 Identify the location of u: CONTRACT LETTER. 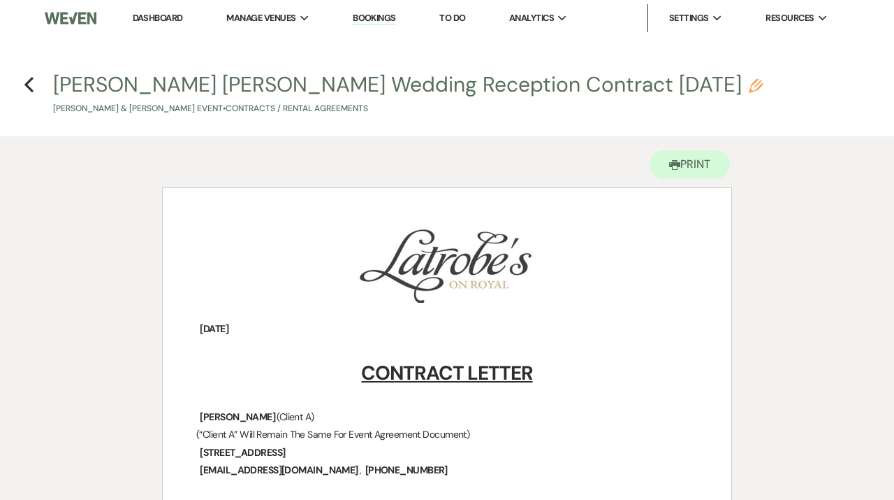
(446, 372).